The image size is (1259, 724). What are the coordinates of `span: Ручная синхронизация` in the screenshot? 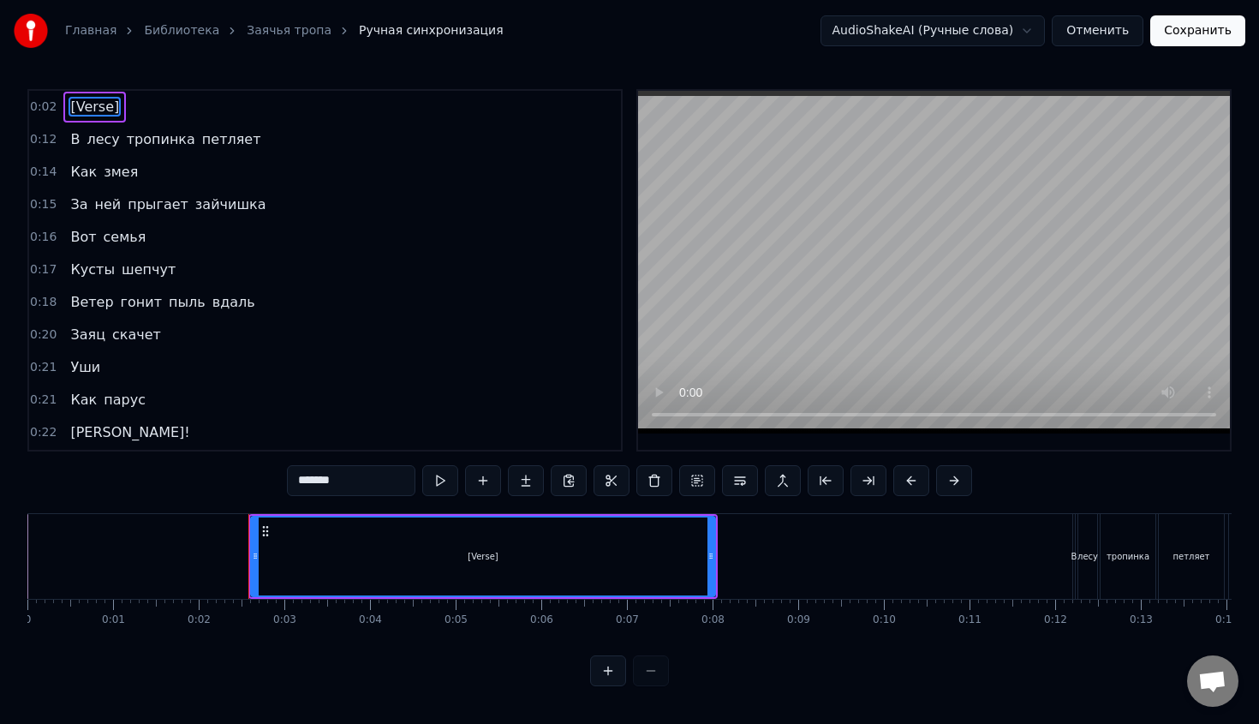 It's located at (431, 31).